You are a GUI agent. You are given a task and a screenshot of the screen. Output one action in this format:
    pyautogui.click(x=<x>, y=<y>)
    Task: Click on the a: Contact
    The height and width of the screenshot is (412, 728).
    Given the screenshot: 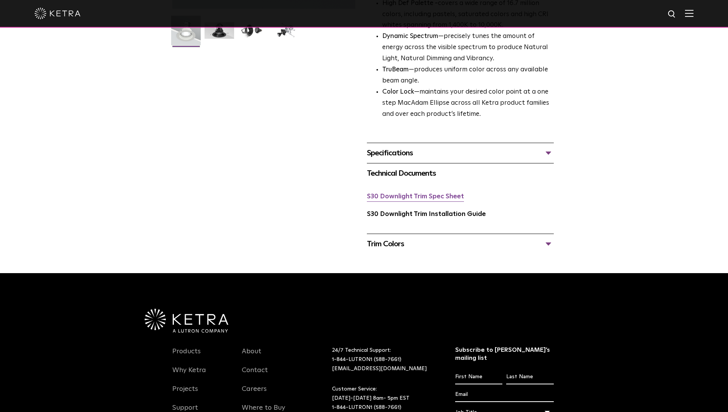 What is the action you would take?
    pyautogui.click(x=255, y=375)
    